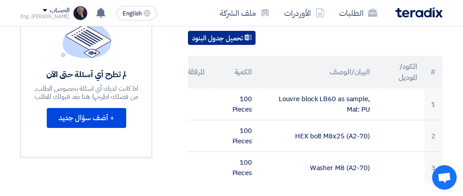  What do you see at coordinates (222, 38) in the screenshot?
I see `button: تحميل جدول البنود` at bounding box center [222, 38].